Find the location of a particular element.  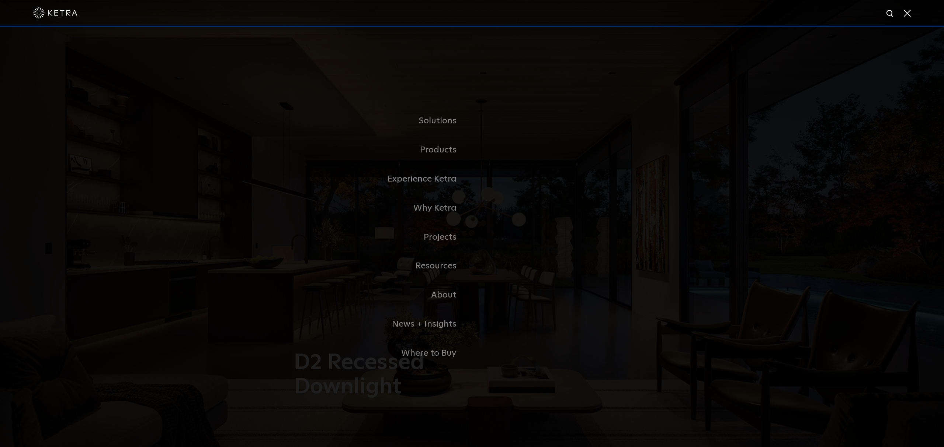

a: News + Insights is located at coordinates (380, 324).